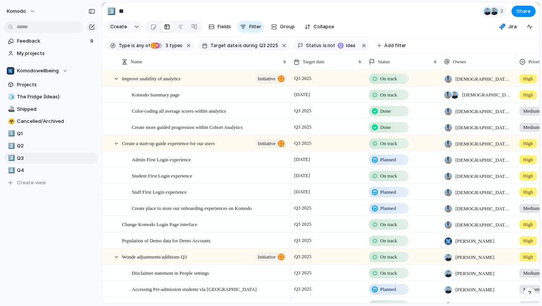 This screenshot has height=306, width=542. What do you see at coordinates (56, 53) in the screenshot?
I see `span: My projects` at bounding box center [56, 53].